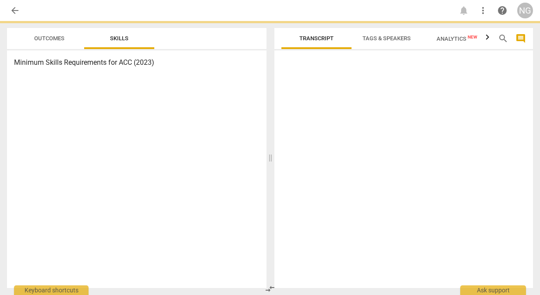  What do you see at coordinates (502, 11) in the screenshot?
I see `span: help` at bounding box center [502, 11].